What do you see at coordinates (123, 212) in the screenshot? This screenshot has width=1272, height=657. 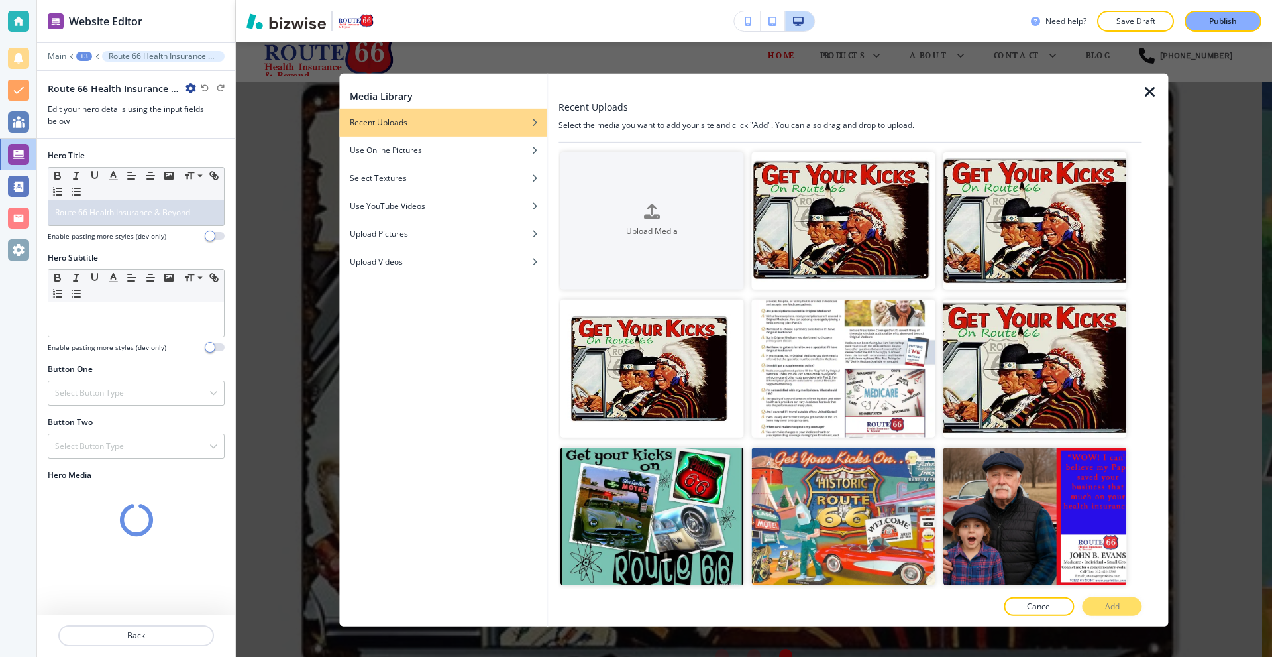 I see `span: Route 66 Health Insurance & Beyond` at bounding box center [123, 212].